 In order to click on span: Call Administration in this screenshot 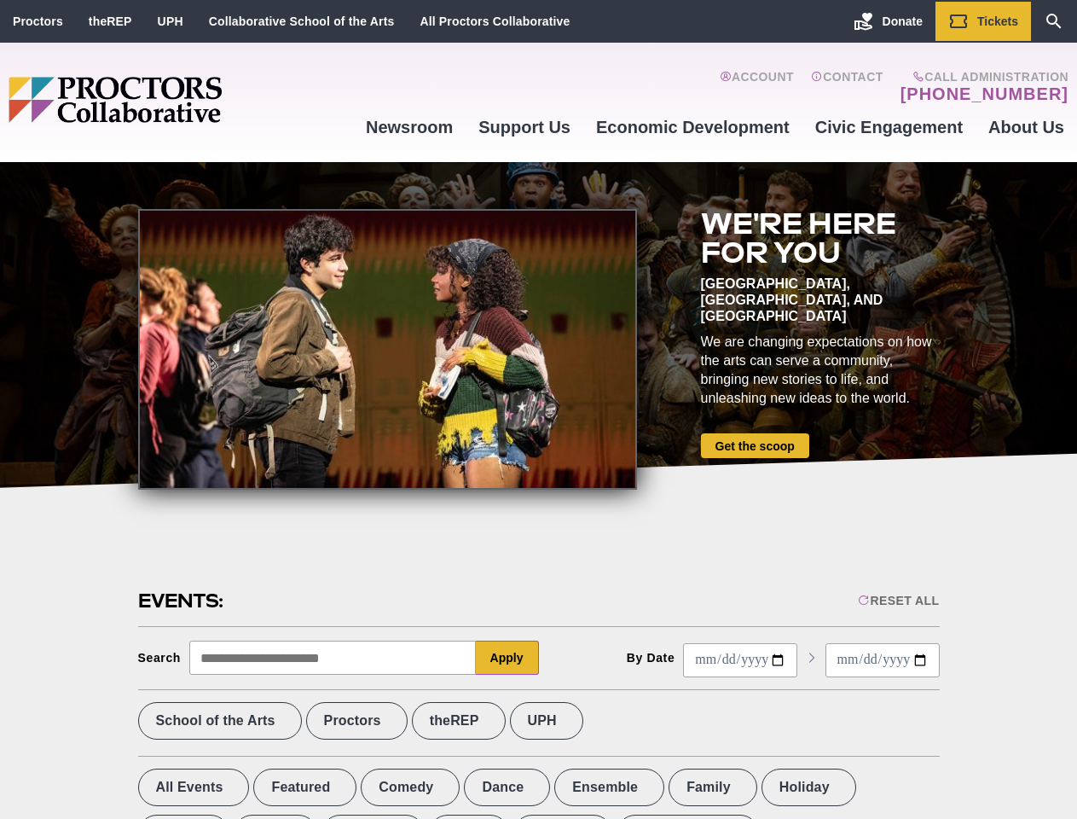, I will do `click(982, 77)`.